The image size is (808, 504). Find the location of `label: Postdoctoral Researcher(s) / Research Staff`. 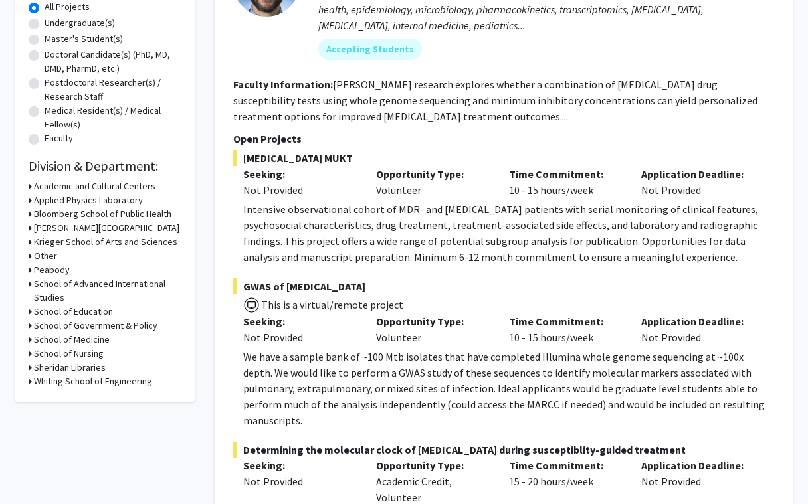

label: Postdoctoral Researcher(s) / Research Staff is located at coordinates (113, 90).